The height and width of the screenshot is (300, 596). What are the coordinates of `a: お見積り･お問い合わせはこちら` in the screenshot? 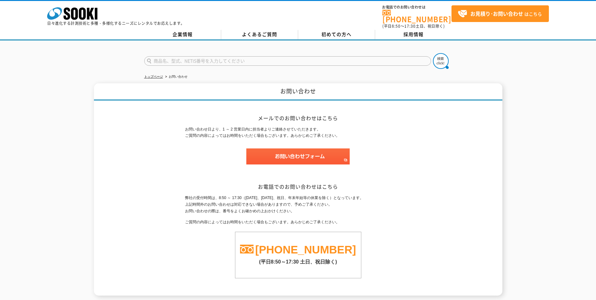 It's located at (500, 14).